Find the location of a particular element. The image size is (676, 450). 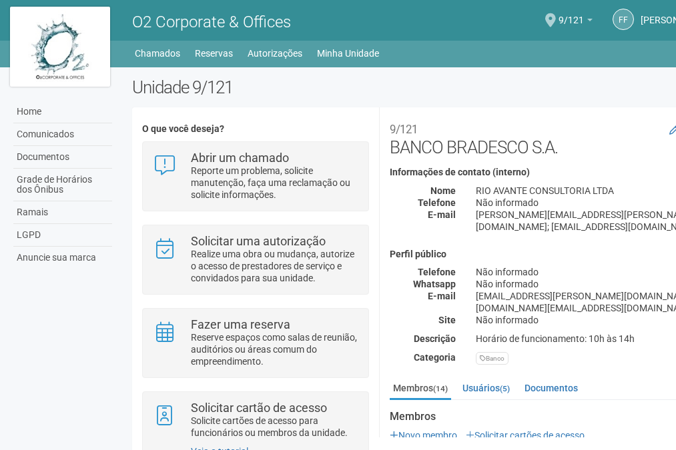

strong: Whatsapp is located at coordinates (434, 284).